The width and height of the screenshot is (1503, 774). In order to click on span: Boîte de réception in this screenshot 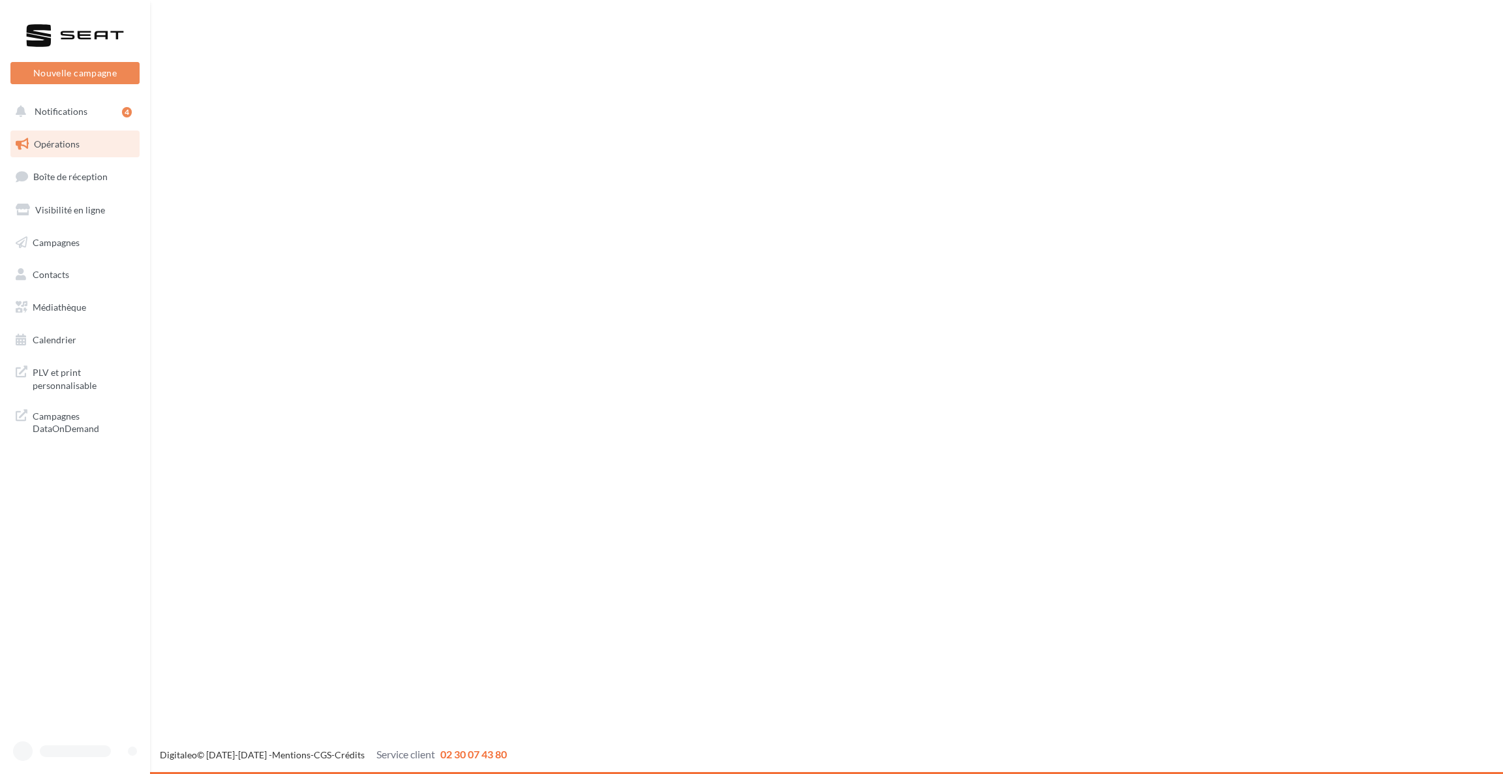, I will do `click(70, 176)`.